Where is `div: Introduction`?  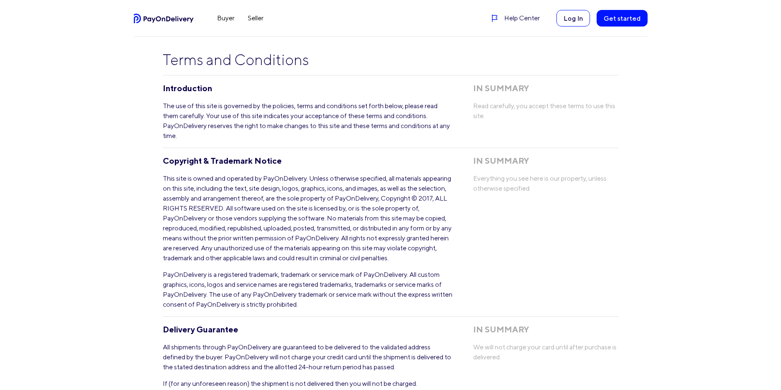 div: Introduction is located at coordinates (308, 88).